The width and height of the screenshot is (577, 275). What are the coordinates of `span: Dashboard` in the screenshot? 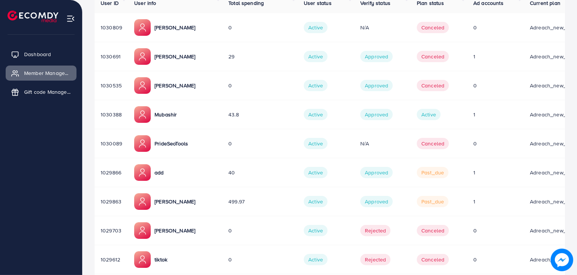 It's located at (37, 54).